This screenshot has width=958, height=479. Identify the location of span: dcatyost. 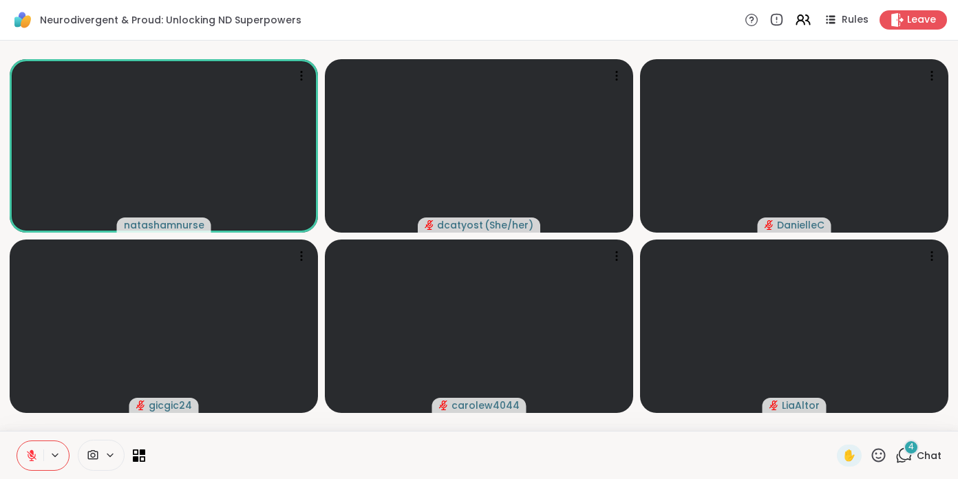
(460, 225).